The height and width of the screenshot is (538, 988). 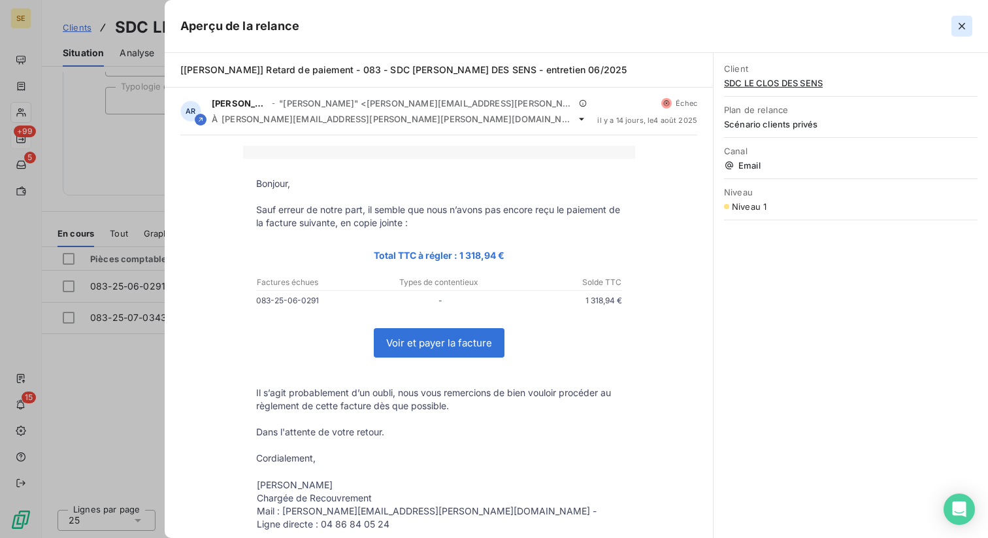 What do you see at coordinates (439, 184) in the screenshot?
I see `p: Bonjour,` at bounding box center [439, 184].